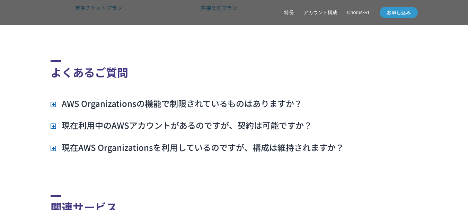 This screenshot has width=468, height=210. Describe the element at coordinates (121, 8) in the screenshot. I see `span: 定額チケットプラン` at that location.